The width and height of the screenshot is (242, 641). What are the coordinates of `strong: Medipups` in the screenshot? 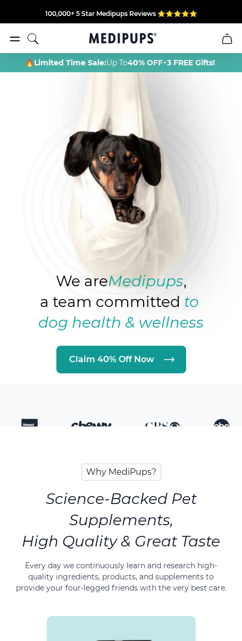 It's located at (145, 281).